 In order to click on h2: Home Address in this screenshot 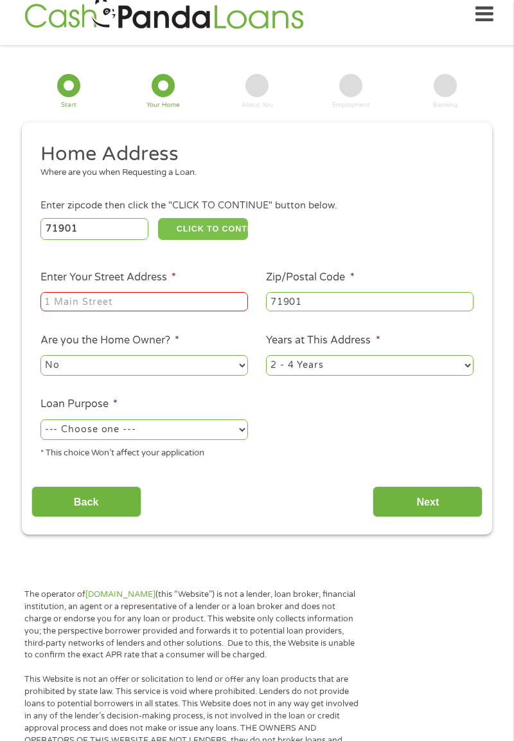, I will do `click(253, 154)`.